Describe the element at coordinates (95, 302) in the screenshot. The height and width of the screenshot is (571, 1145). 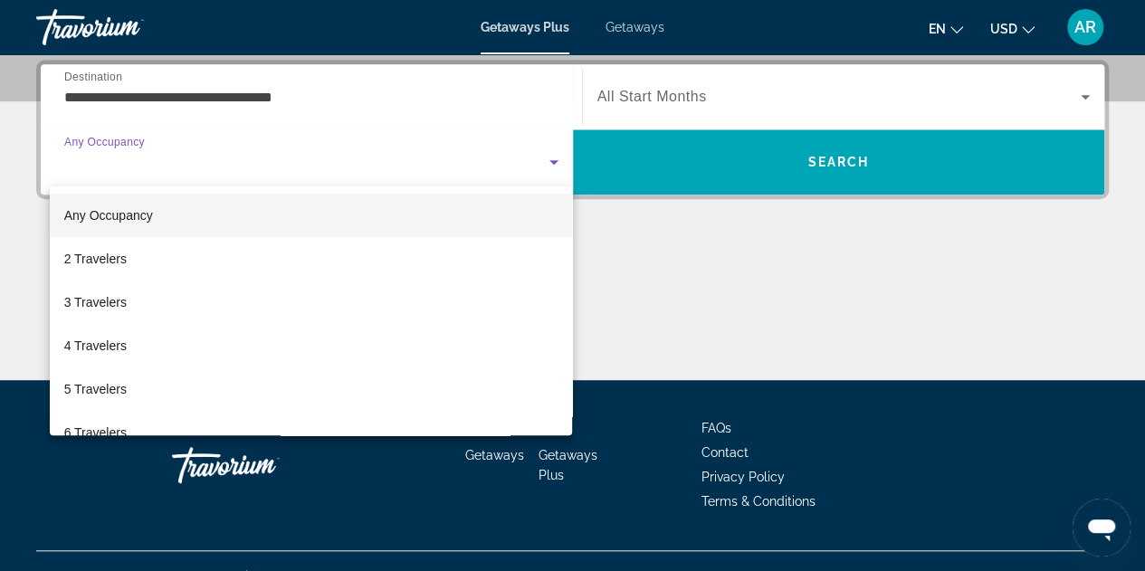
I see `span: 3 Travelers` at that location.